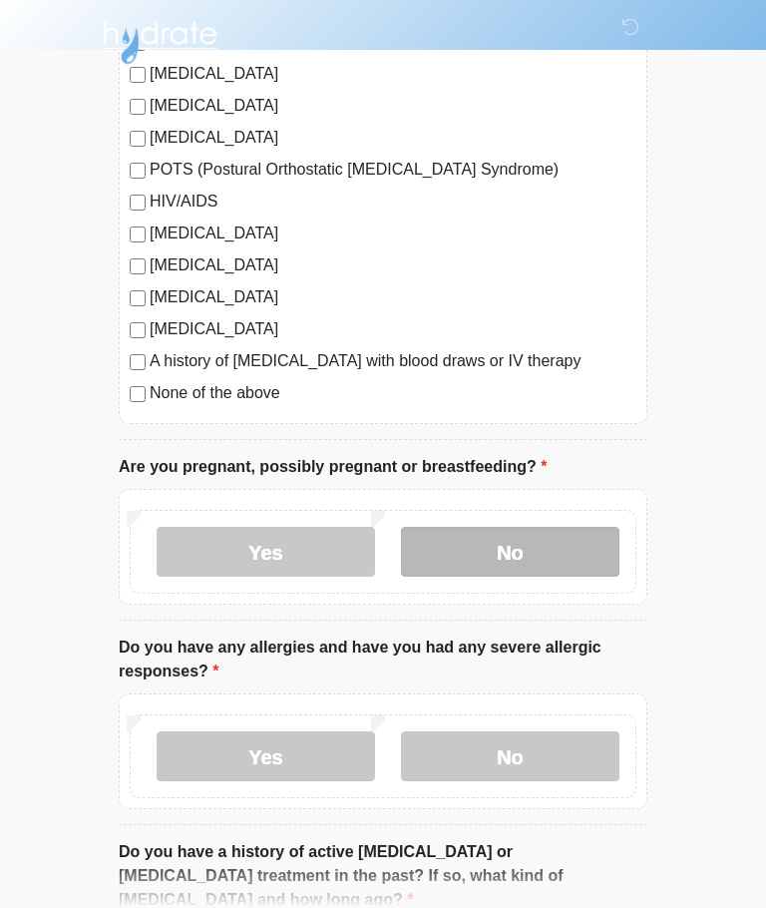 The height and width of the screenshot is (908, 766). I want to click on img: Hydrate IV Bar - Arcadia Logo, so click(160, 40).